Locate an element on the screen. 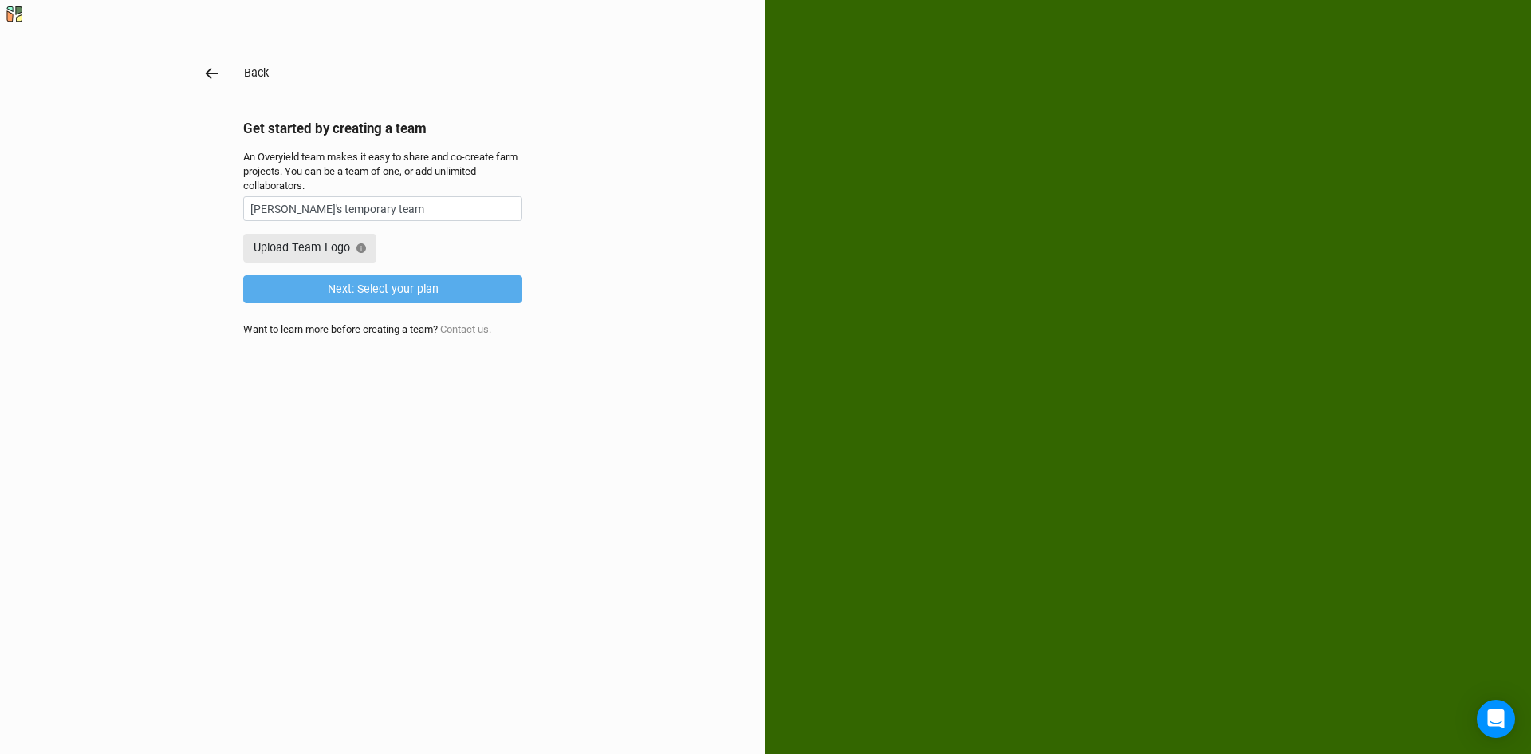 The width and height of the screenshot is (1531, 754). button: Next: Select your plan is located at coordinates (383, 289).